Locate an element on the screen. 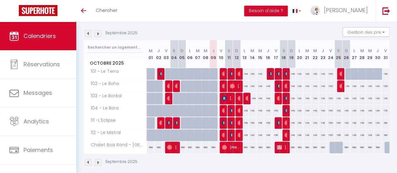 The width and height of the screenshot is (397, 173). th: 20 is located at coordinates (299, 54).